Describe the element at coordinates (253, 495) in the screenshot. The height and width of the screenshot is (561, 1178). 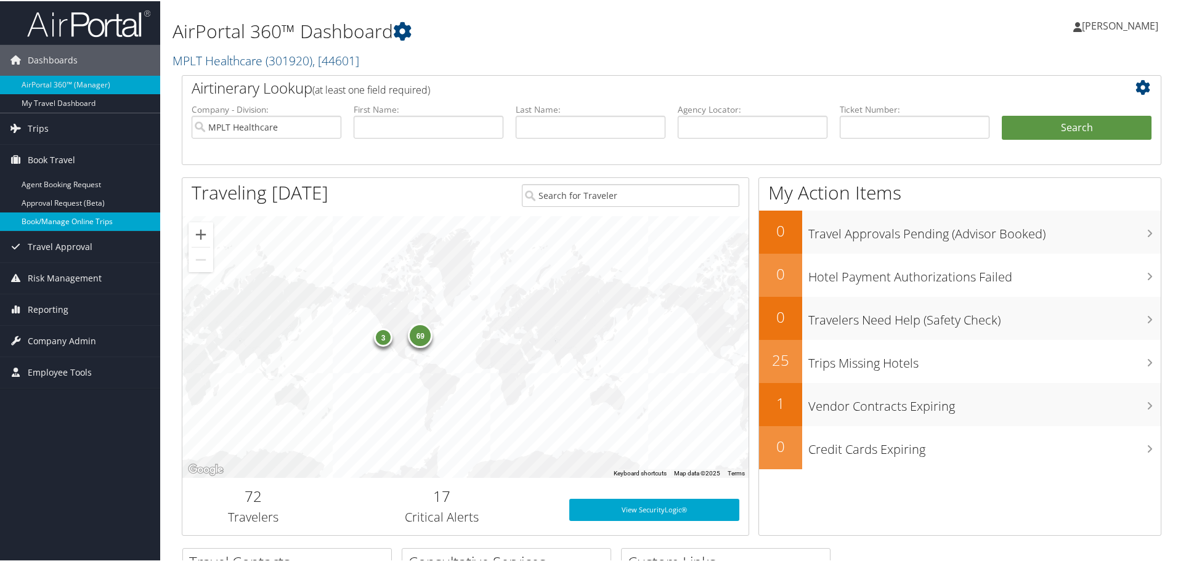
I see `h2: 72` at that location.